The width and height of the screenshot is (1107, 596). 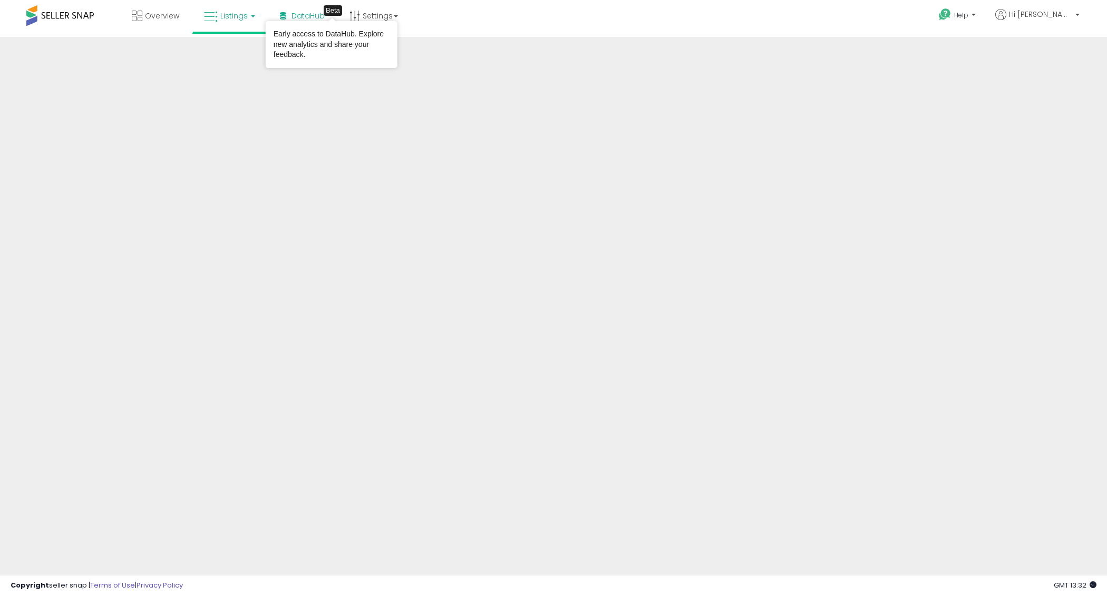 I want to click on span: DataHub, so click(x=308, y=16).